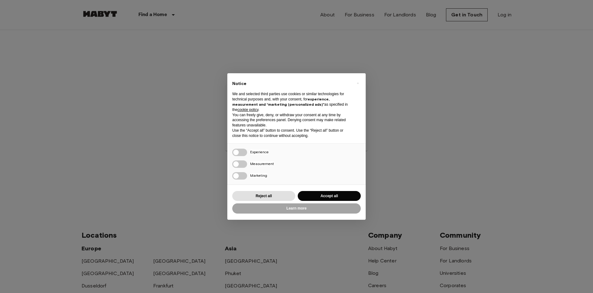 This screenshot has height=293, width=593. Describe the element at coordinates (264, 196) in the screenshot. I see `button: Reject all` at that location.